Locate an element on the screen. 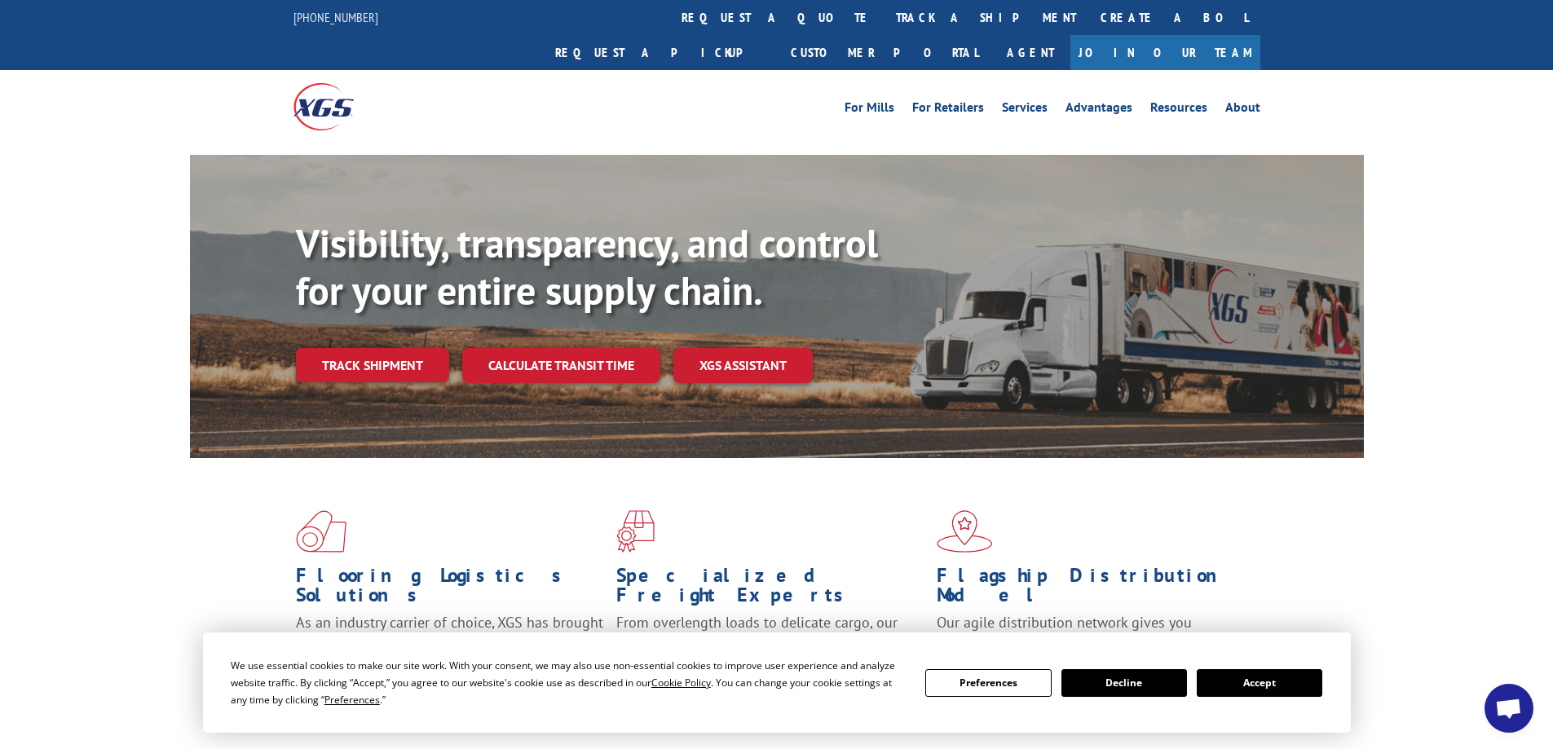  span: Preferences is located at coordinates (352, 699).